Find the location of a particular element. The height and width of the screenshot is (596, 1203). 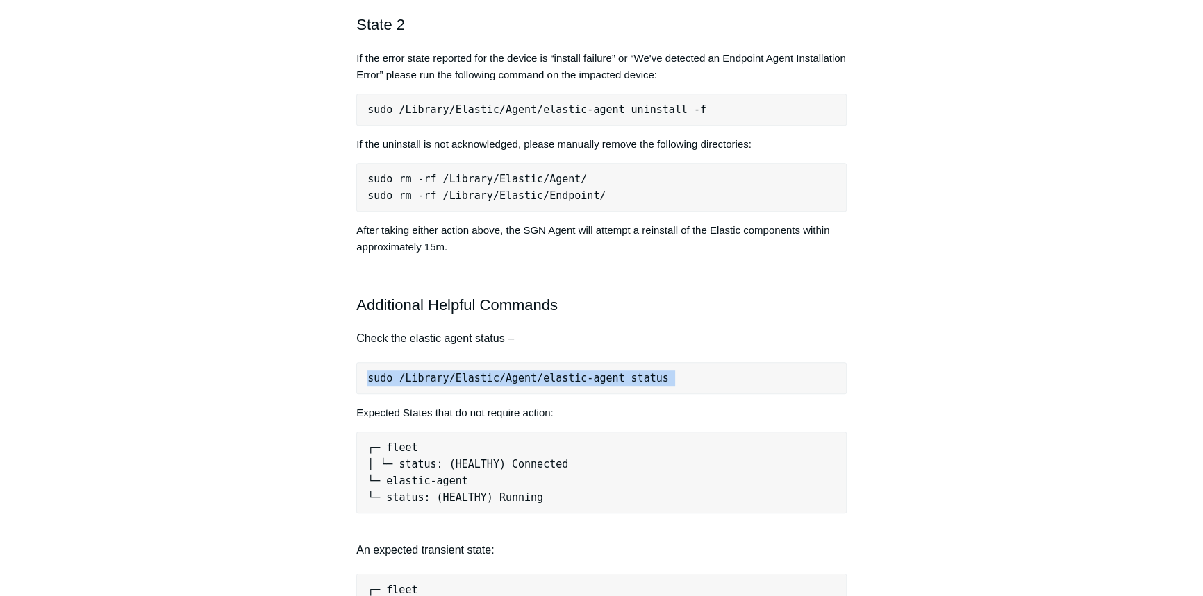

h2: Additional Helpful Commands is located at coordinates (601, 305).